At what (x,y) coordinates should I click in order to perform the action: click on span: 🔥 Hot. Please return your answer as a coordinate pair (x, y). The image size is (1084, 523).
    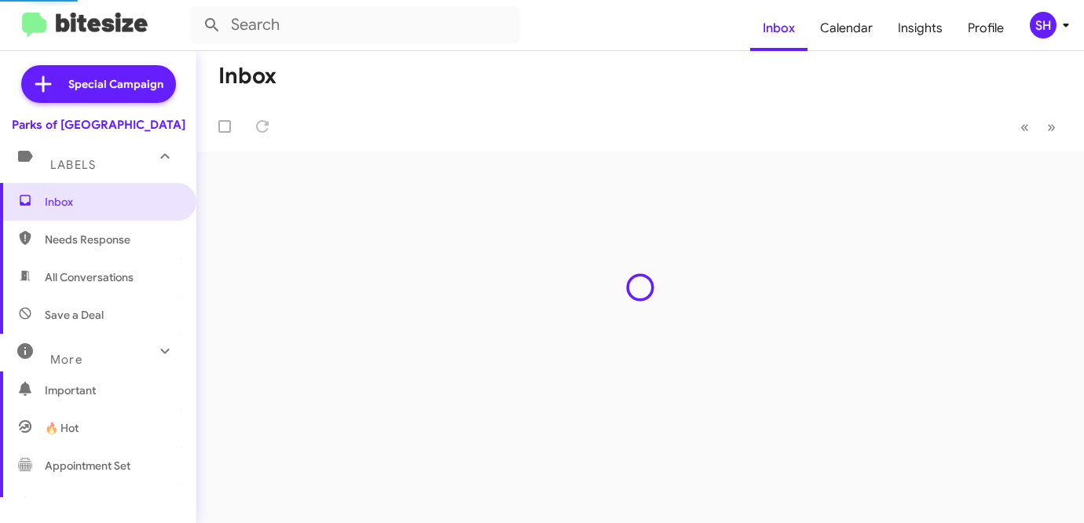
    Looking at the image, I should click on (61, 428).